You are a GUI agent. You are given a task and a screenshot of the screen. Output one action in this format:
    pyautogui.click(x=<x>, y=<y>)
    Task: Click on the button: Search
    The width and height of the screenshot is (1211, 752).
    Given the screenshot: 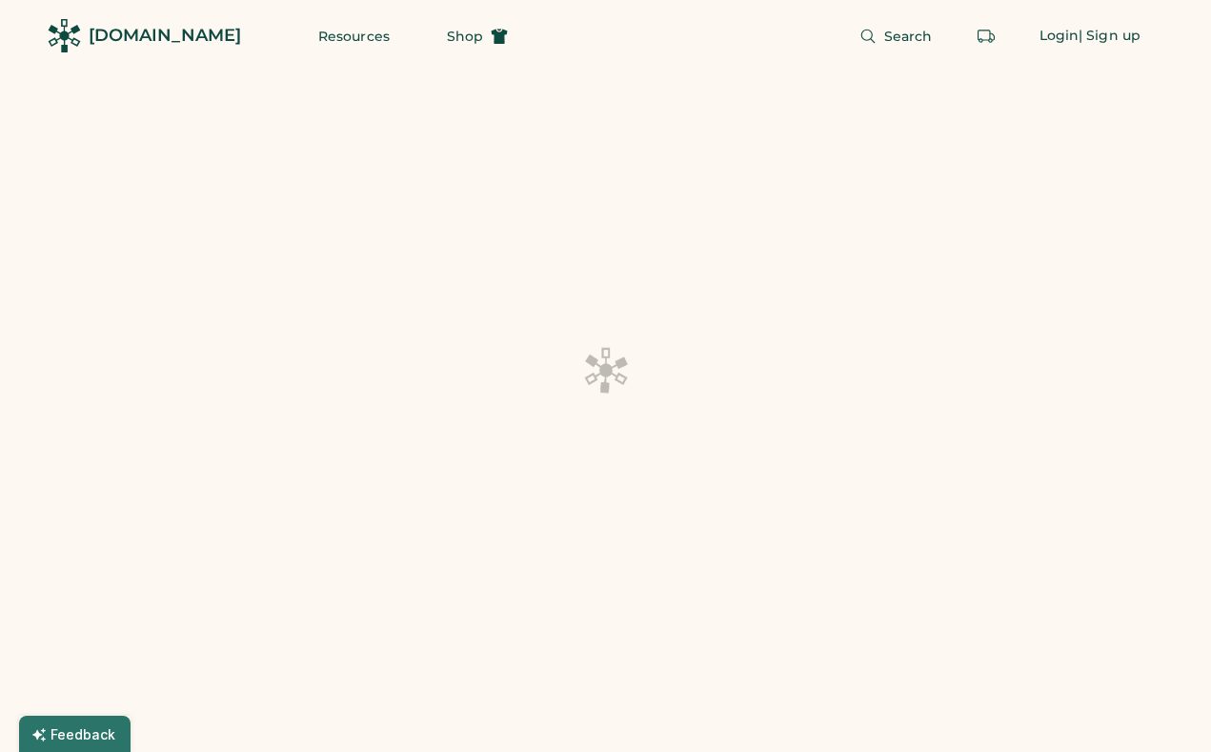 What is the action you would take?
    pyautogui.click(x=895, y=36)
    